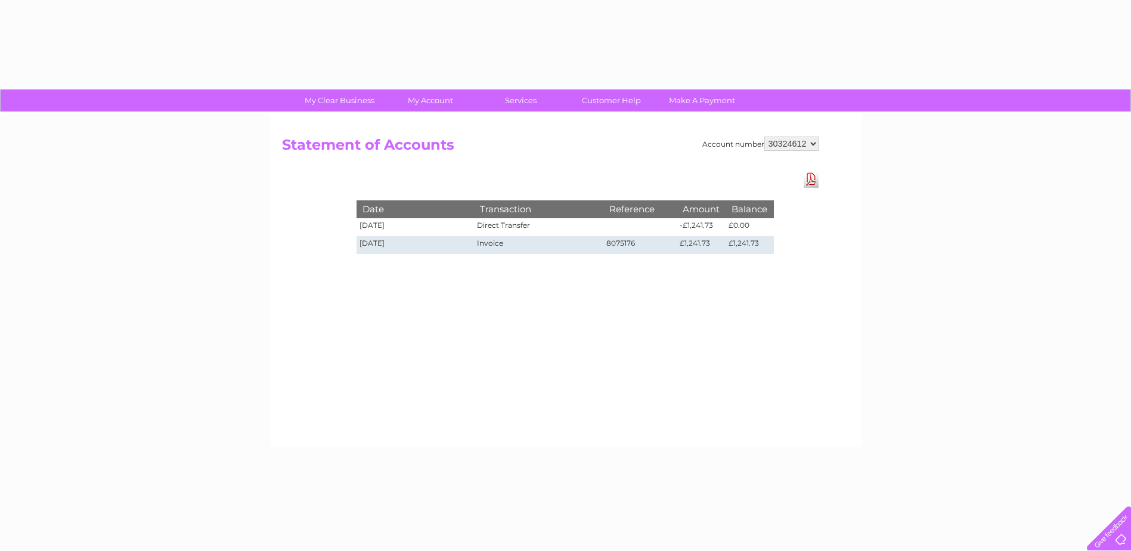  I want to click on td: Direct Transfer, so click(538, 227).